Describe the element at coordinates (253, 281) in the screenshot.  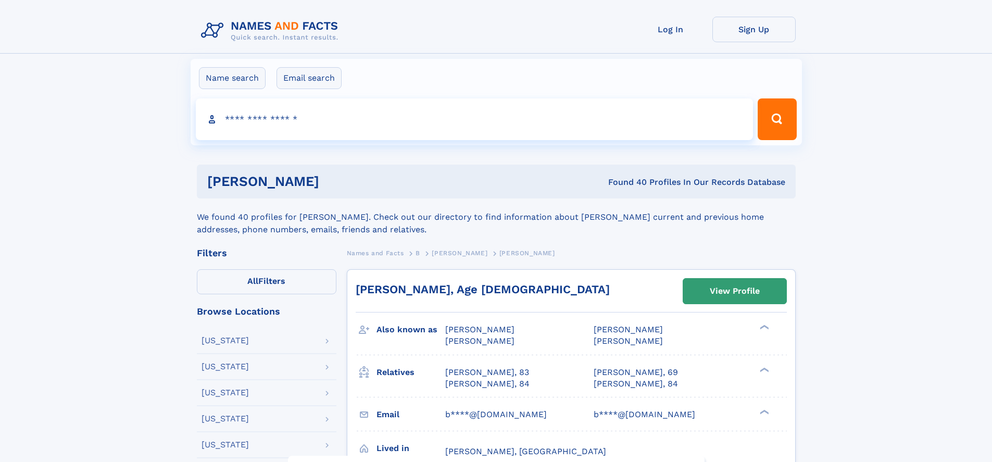
I see `span: All` at that location.